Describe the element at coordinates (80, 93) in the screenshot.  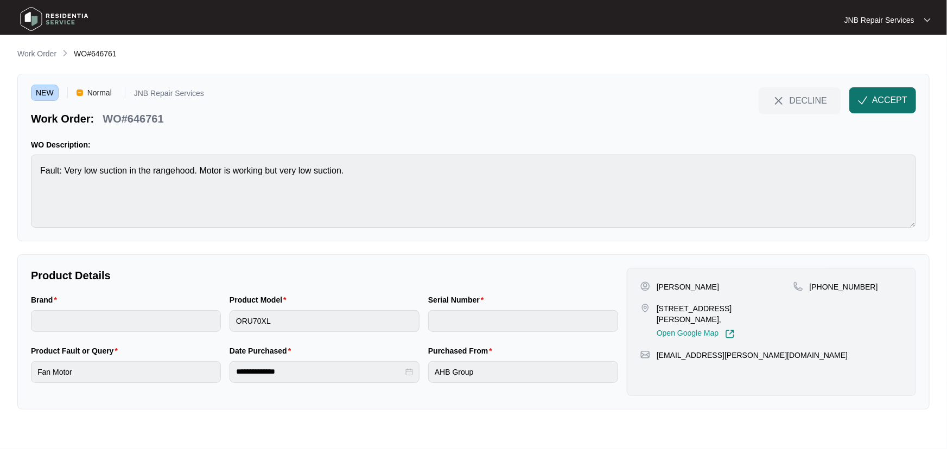
I see `img: Vercel Logo` at that location.